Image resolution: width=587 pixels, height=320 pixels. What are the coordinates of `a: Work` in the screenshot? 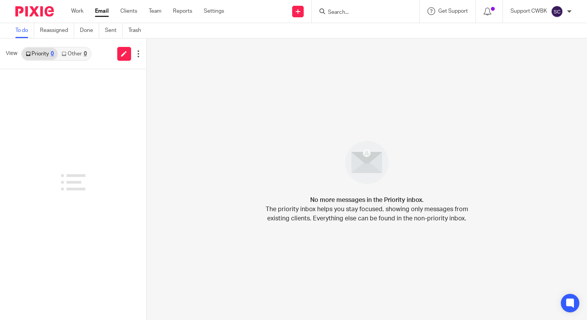 It's located at (77, 11).